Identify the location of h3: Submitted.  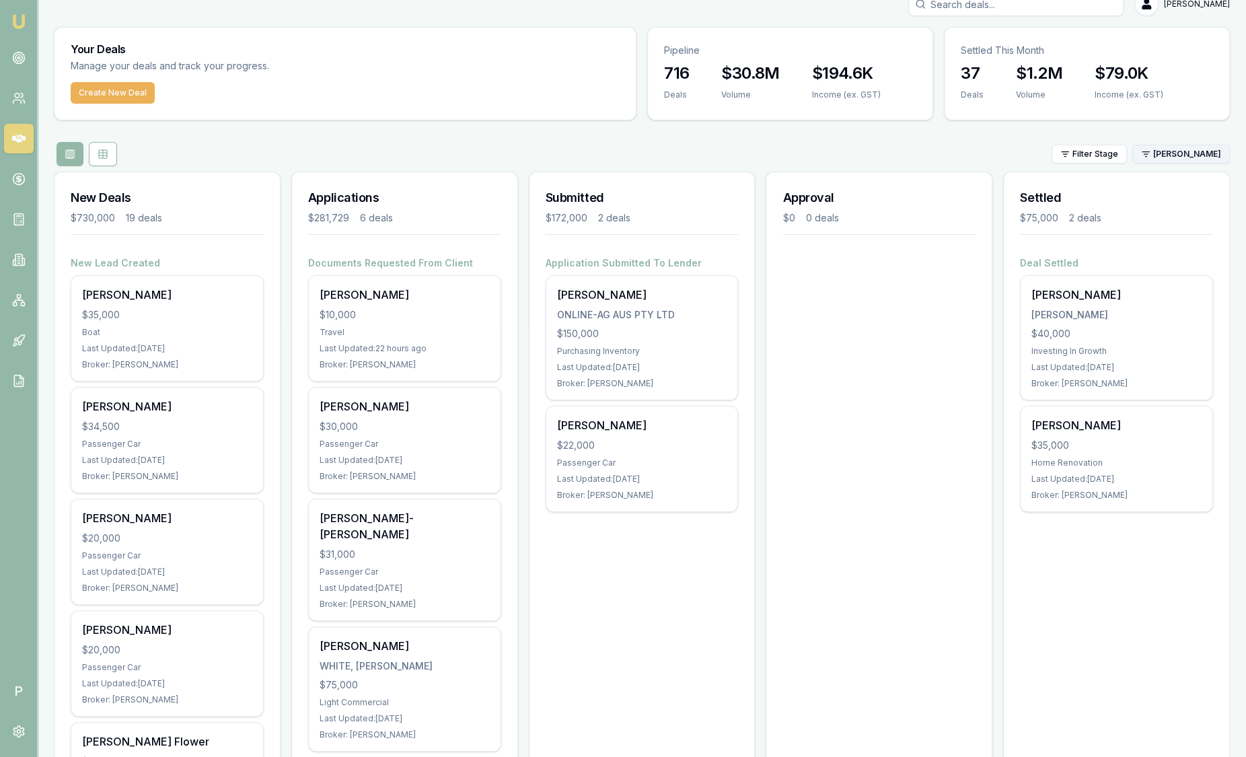
(642, 198).